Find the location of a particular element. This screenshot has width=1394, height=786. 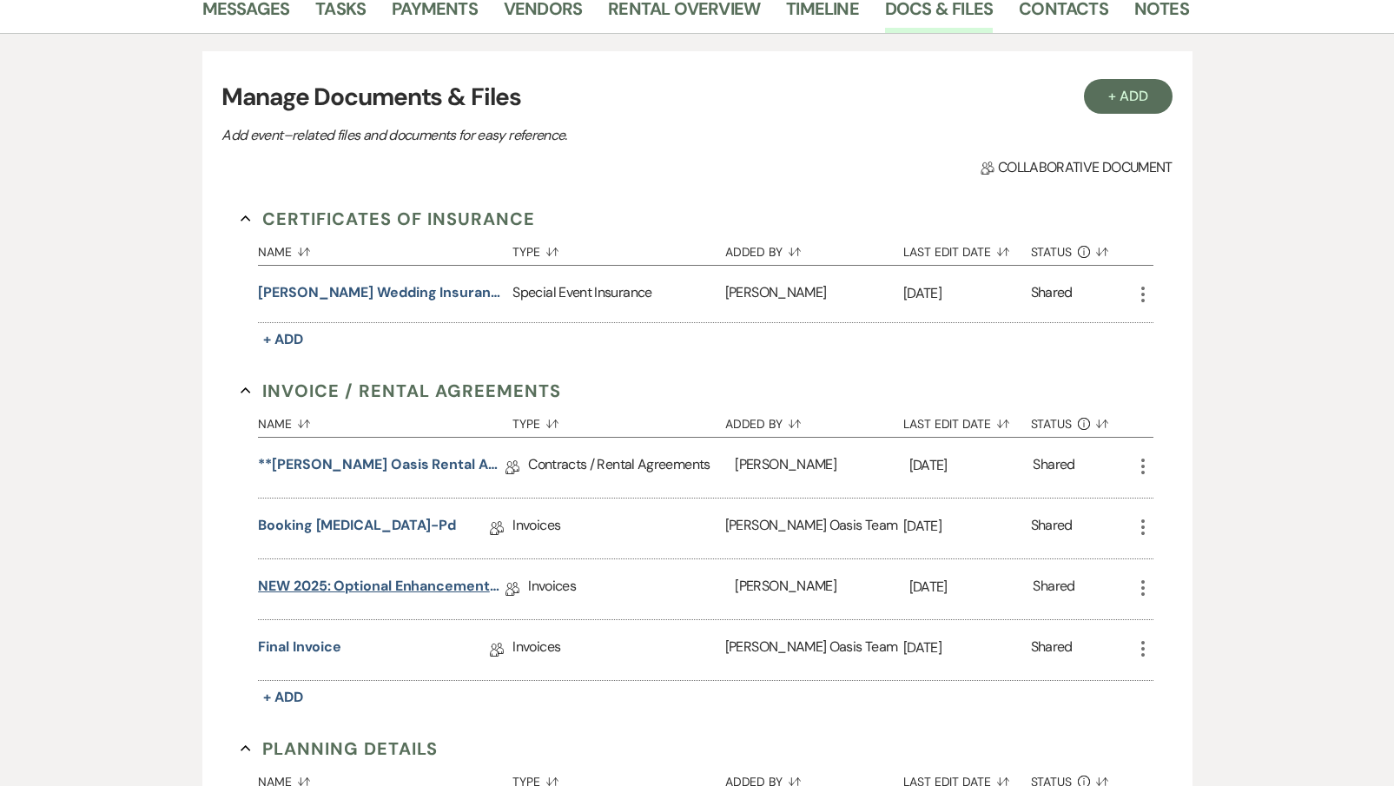

p: Add event–related files and documents for easy reference. is located at coordinates (526, 136).